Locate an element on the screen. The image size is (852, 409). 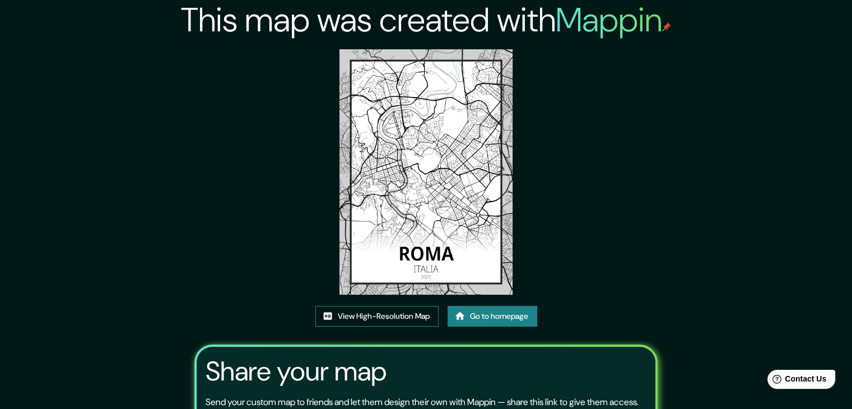
img: mappin-pin is located at coordinates (666, 27).